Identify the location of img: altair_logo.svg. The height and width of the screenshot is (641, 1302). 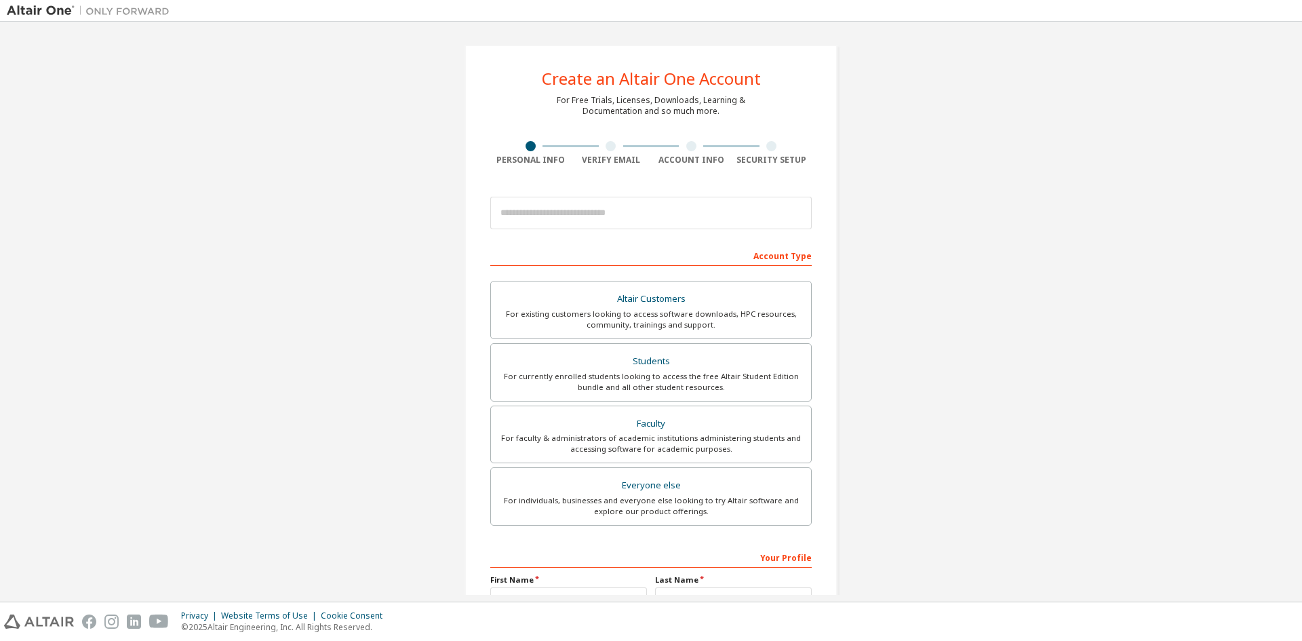
(39, 621).